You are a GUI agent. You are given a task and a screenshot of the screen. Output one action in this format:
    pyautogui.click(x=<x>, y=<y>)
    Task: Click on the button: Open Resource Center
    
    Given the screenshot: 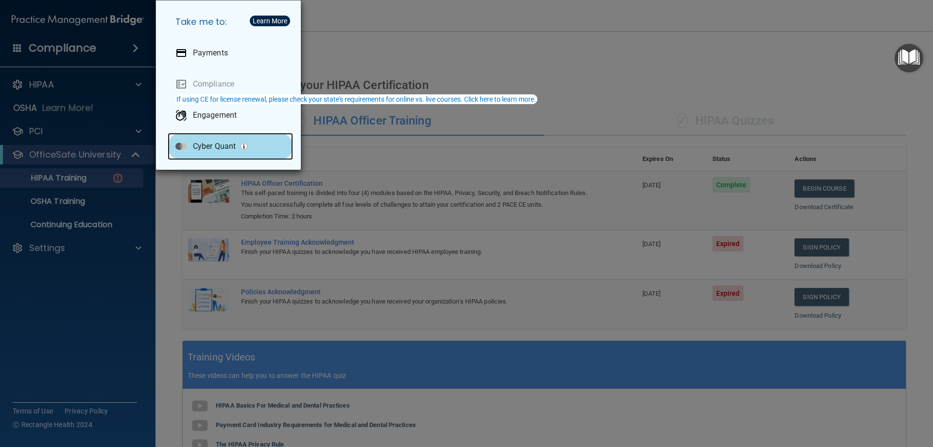 What is the action you would take?
    pyautogui.click(x=909, y=58)
    